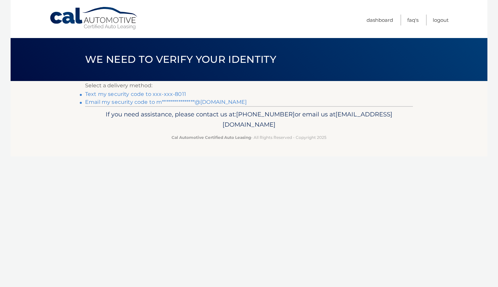 Image resolution: width=498 pixels, height=287 pixels. I want to click on strong: Cal Automotive Certified Auto Leasing, so click(211, 137).